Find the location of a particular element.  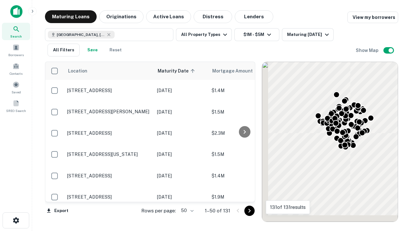

button: Lenders is located at coordinates (254, 17).